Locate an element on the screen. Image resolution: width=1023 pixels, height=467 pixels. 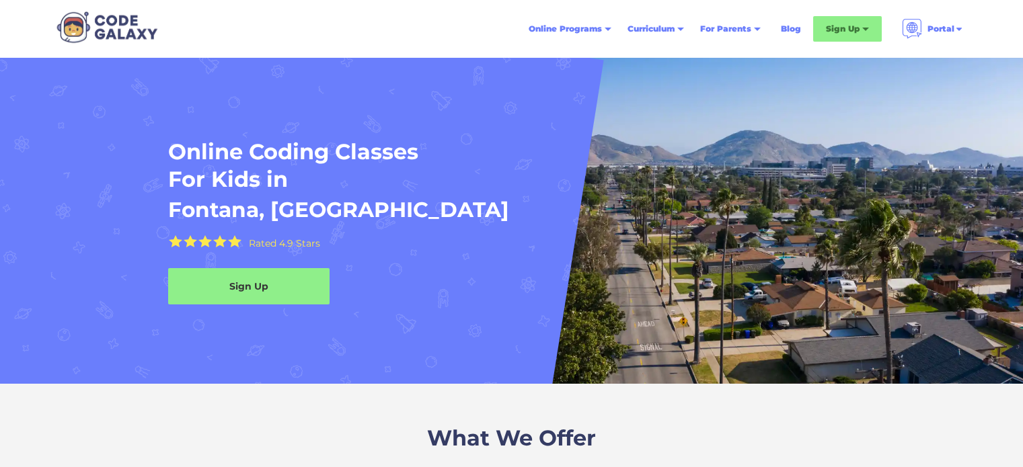
div: Online Programs is located at coordinates (565, 29).